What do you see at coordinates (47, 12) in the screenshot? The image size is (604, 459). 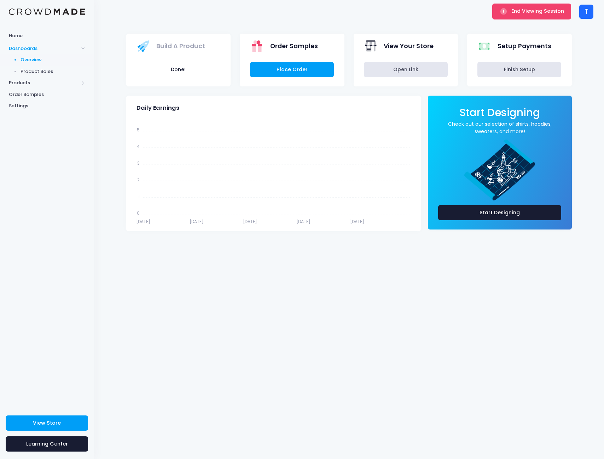 I see `img: Logo` at bounding box center [47, 12].